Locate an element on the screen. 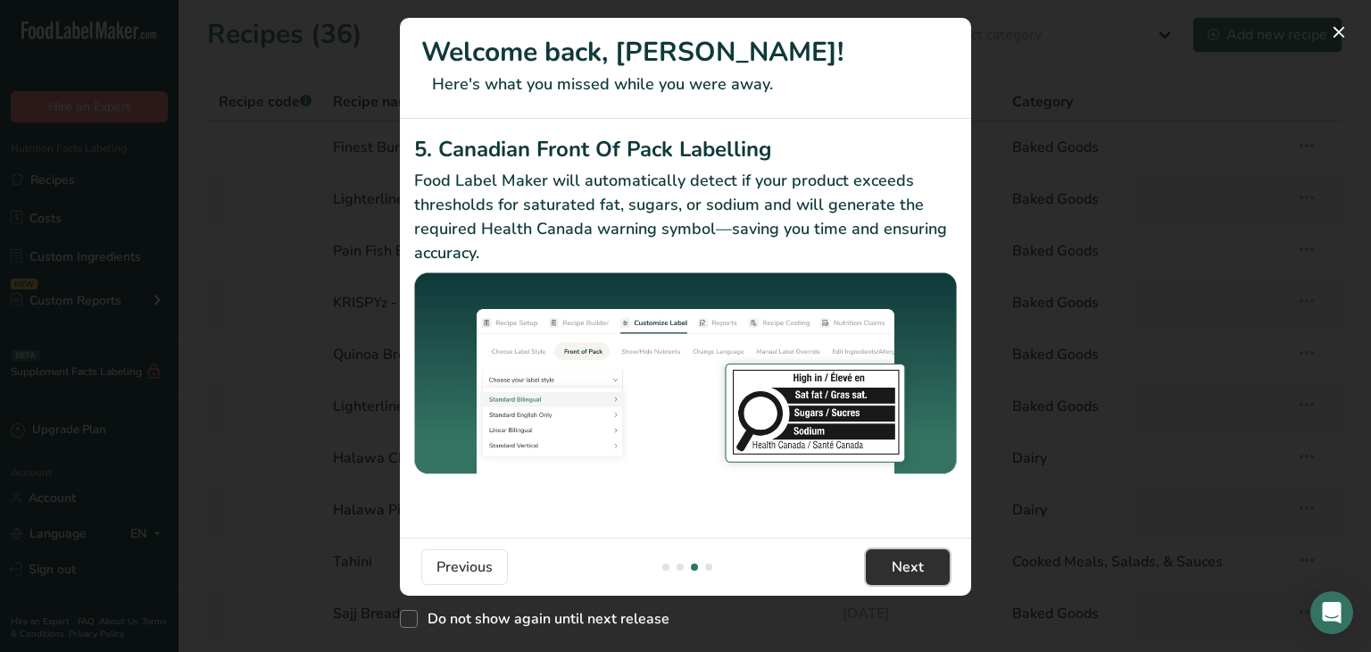 Image resolution: width=1371 pixels, height=652 pixels. span: Do not show again until next release is located at coordinates (544, 619).